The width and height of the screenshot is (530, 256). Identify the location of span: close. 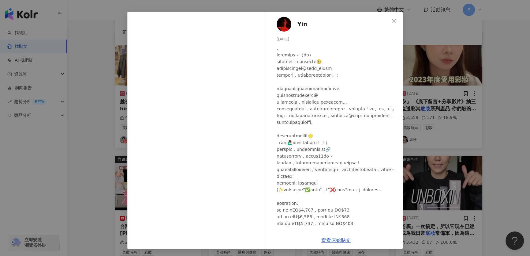
(394, 21).